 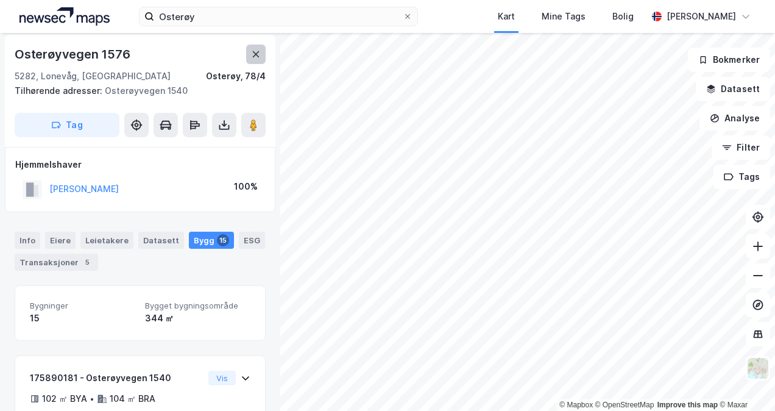 What do you see at coordinates (87, 262) in the screenshot?
I see `div: 5` at bounding box center [87, 262].